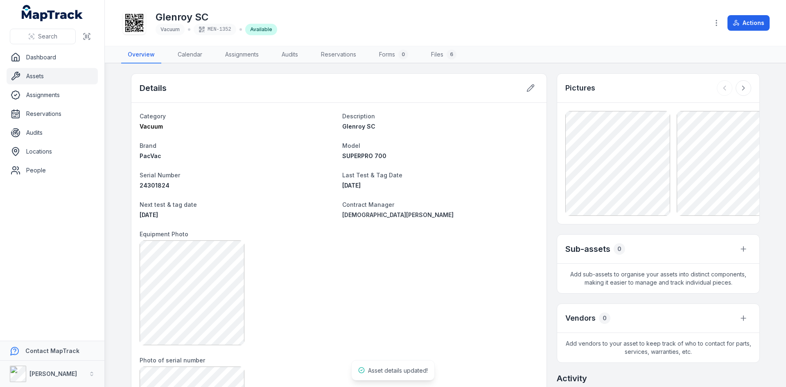 The image size is (786, 387). Describe the element at coordinates (368, 204) in the screenshot. I see `span: Contract Manager` at that location.